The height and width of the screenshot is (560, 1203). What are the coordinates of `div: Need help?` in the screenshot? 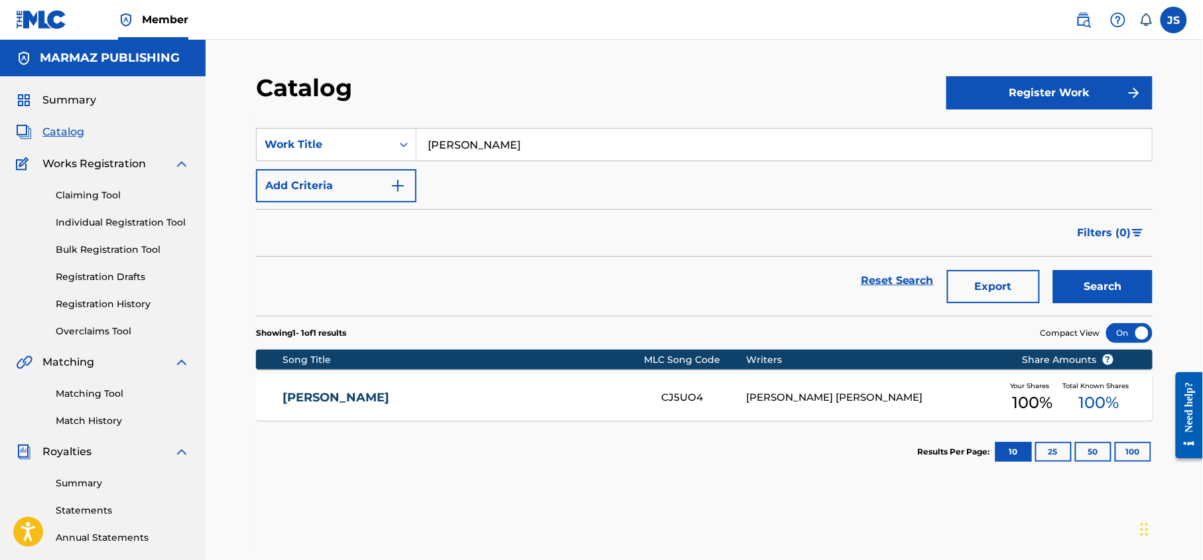 It's located at (23, 45).